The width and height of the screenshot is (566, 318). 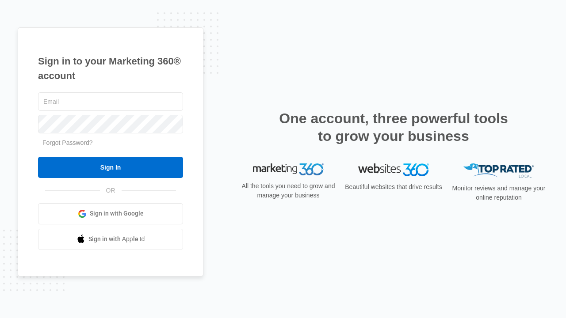 What do you see at coordinates (288, 191) in the screenshot?
I see `p: All the tools you need to grow and manage your business` at bounding box center [288, 191].